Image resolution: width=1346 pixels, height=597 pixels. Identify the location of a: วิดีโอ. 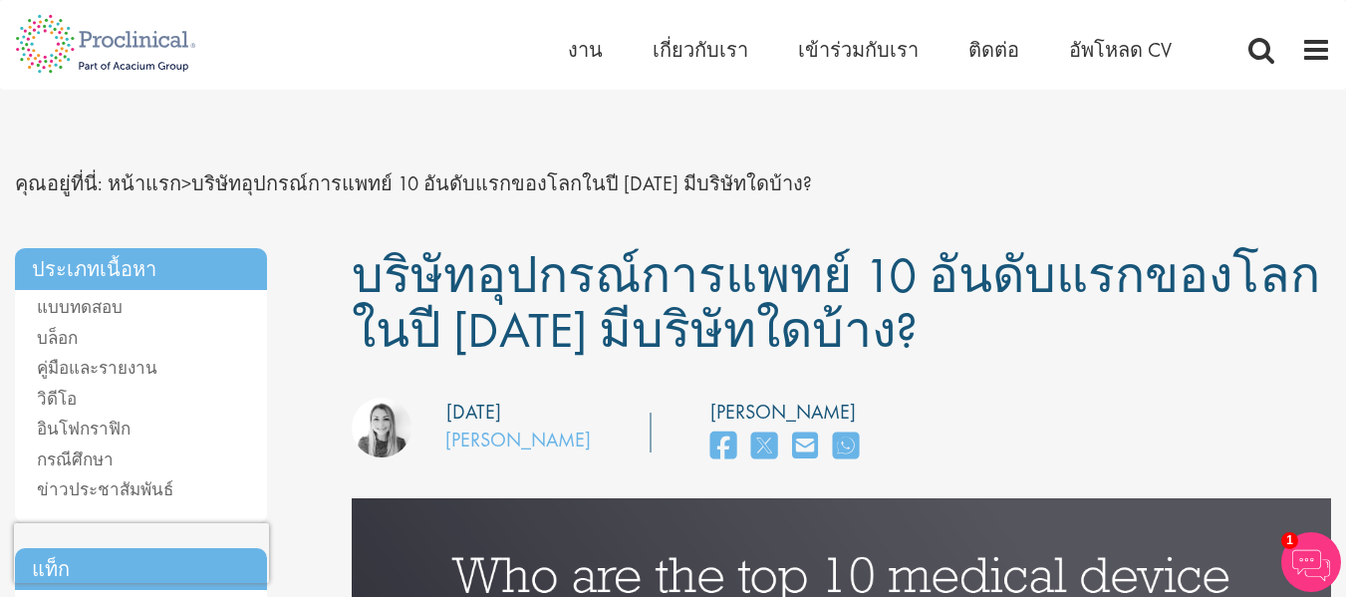
(57, 398).